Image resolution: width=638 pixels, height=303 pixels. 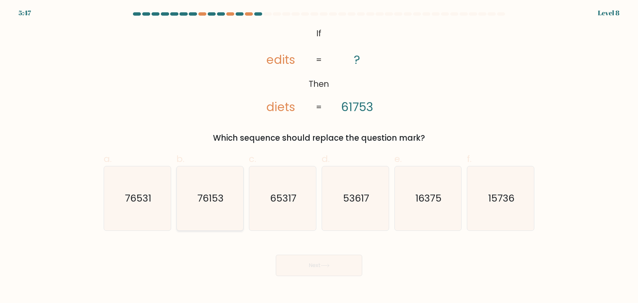 What do you see at coordinates (319, 33) in the screenshot?
I see `tspan: If` at bounding box center [319, 33].